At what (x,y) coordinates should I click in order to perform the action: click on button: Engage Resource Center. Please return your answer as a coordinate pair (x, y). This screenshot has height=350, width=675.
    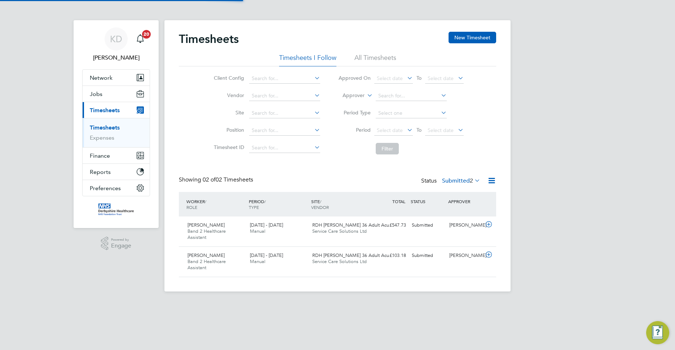
    Looking at the image, I should click on (658, 333).